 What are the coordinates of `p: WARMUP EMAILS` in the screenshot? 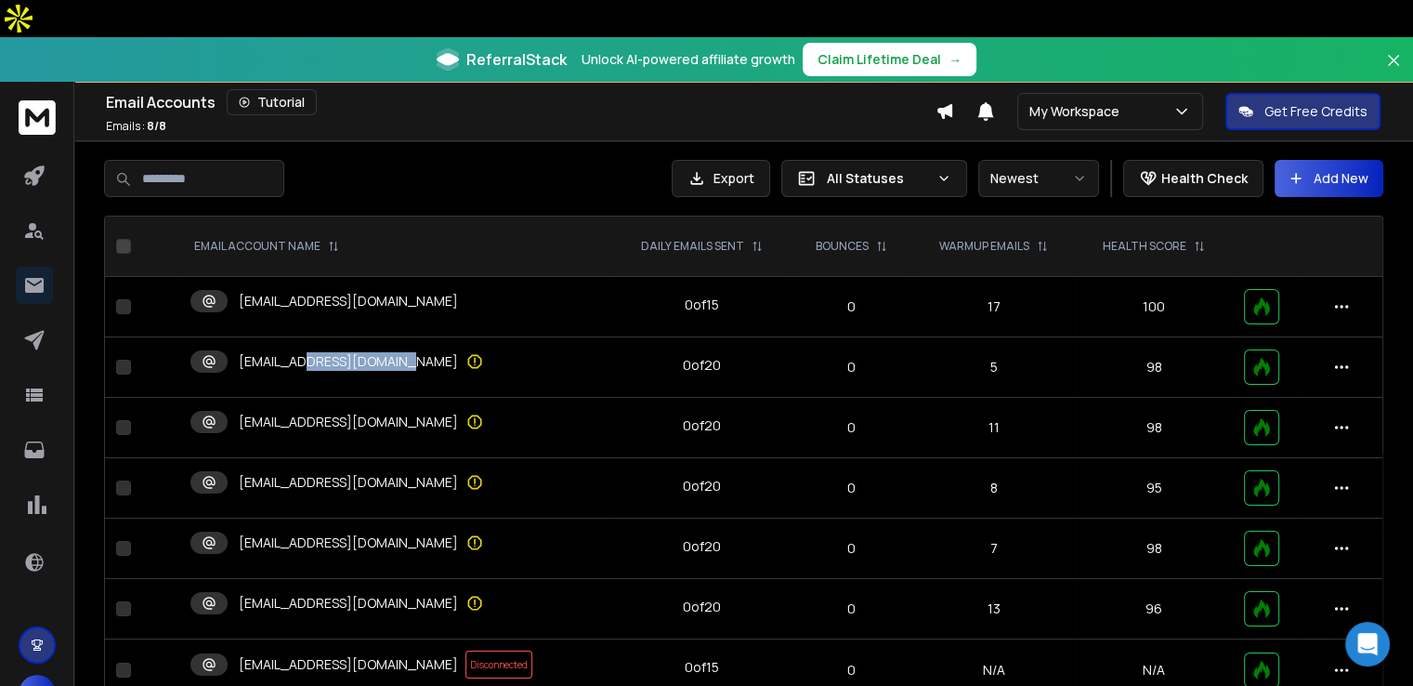 It's located at (984, 246).